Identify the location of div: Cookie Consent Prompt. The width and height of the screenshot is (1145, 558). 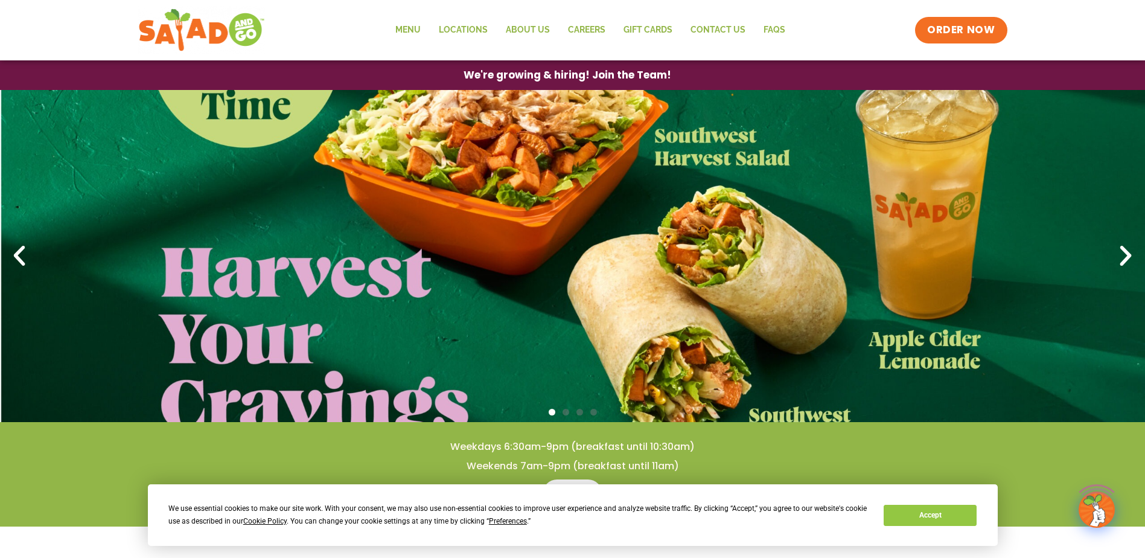
(573, 515).